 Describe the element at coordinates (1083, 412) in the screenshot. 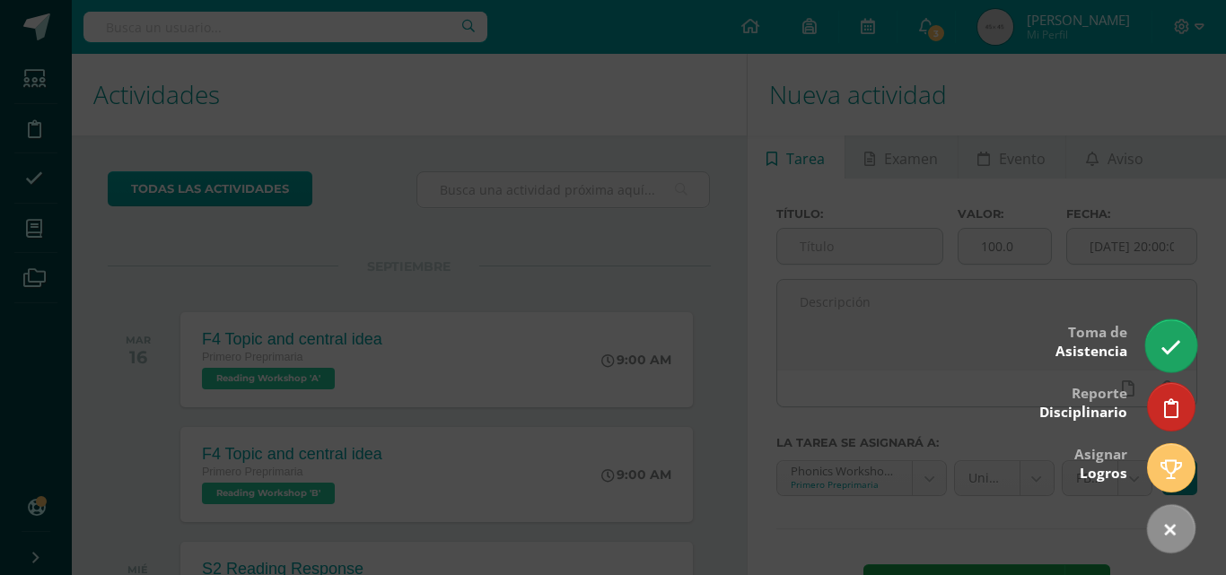

I see `span: Disciplinario` at that location.